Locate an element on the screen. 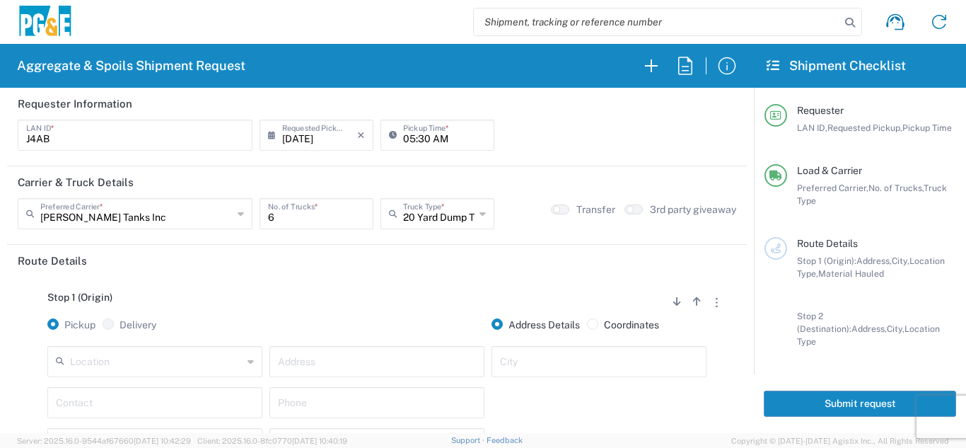 The width and height of the screenshot is (966, 448). span: Stop 1 (Origin): is located at coordinates (827, 260).